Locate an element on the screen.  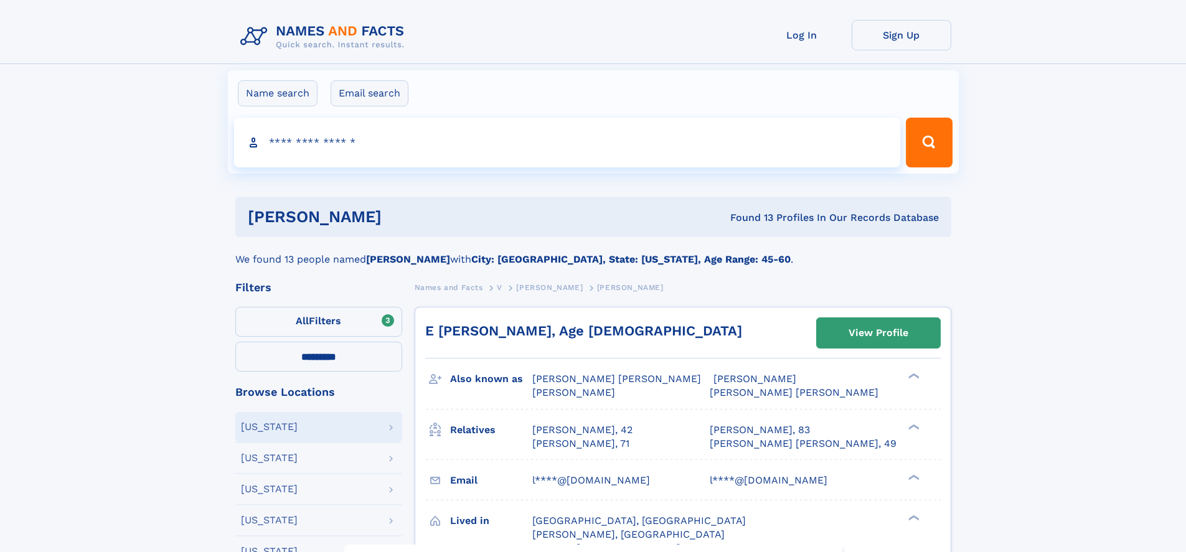
button: Search Button is located at coordinates (929, 143).